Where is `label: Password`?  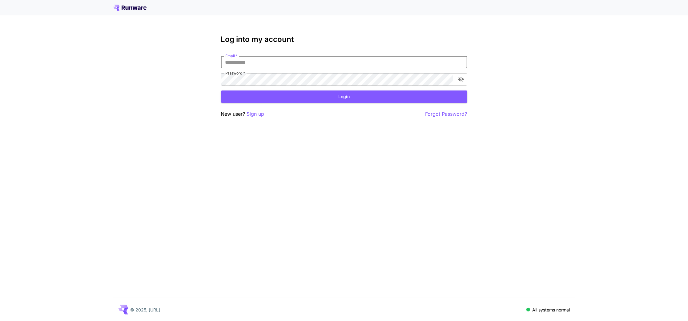 label: Password is located at coordinates (235, 73).